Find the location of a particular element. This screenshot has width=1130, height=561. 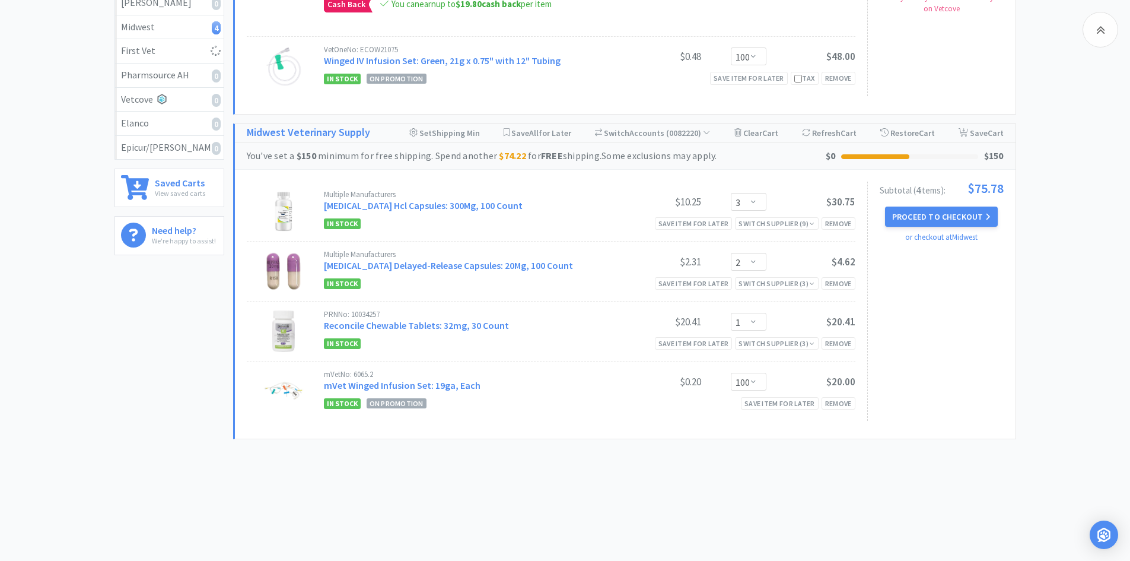

strong: FREE is located at coordinates (552, 155).